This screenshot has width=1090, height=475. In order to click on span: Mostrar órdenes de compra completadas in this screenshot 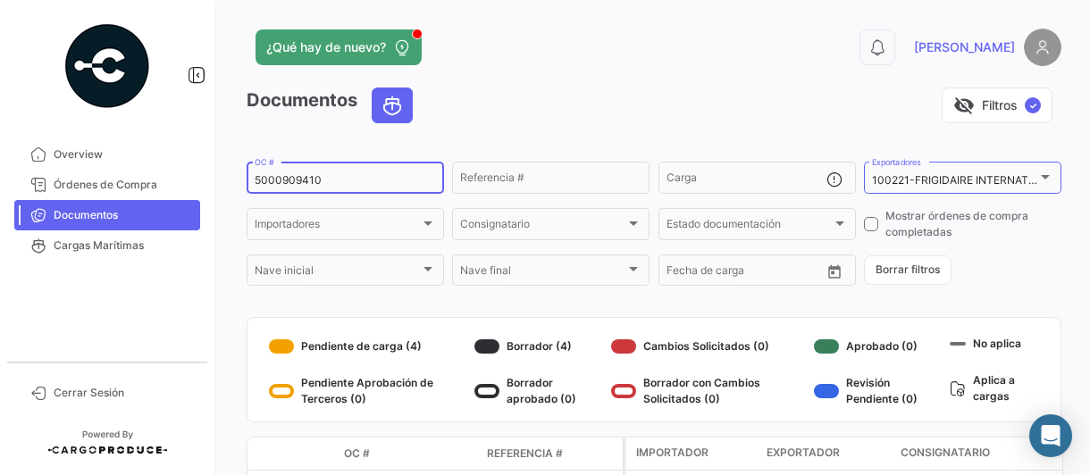, I will do `click(973, 224)`.